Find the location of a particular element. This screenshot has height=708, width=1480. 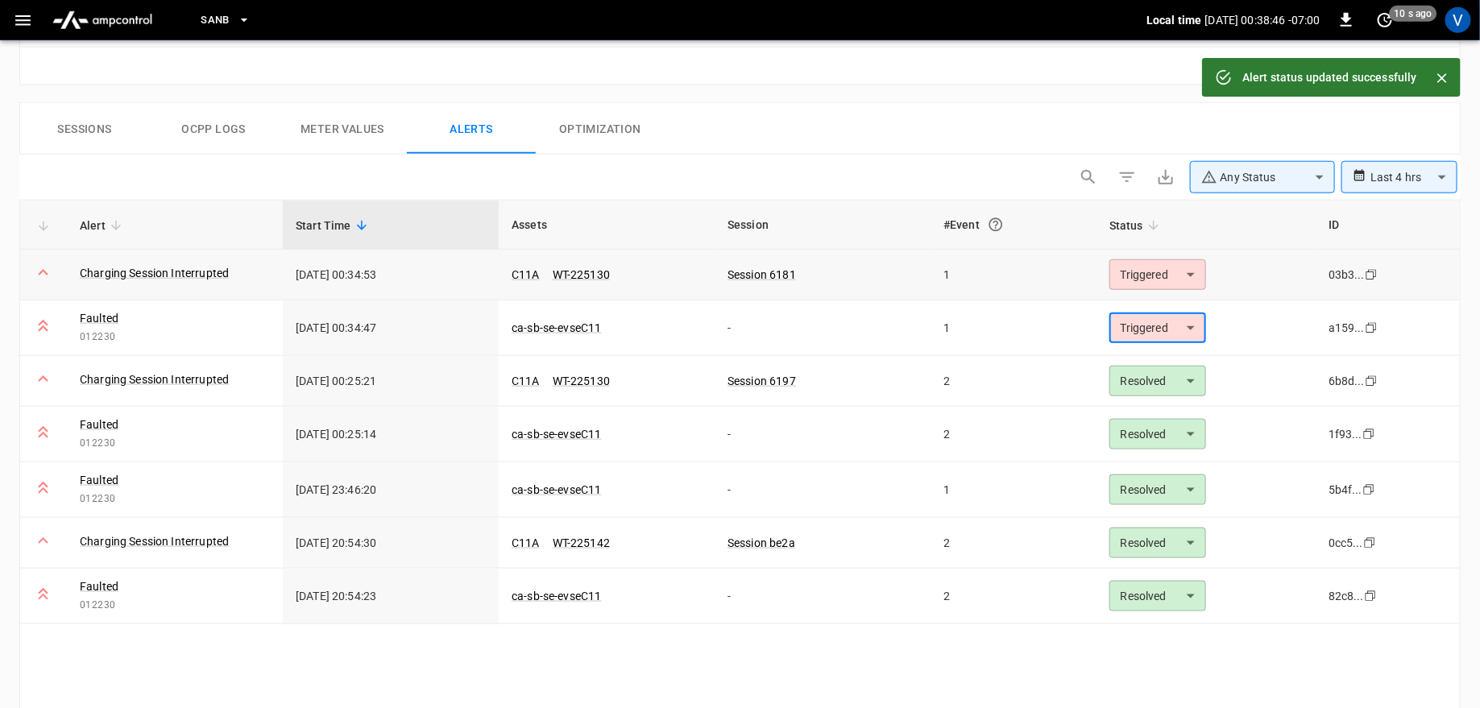

span: SanB is located at coordinates (215, 20).